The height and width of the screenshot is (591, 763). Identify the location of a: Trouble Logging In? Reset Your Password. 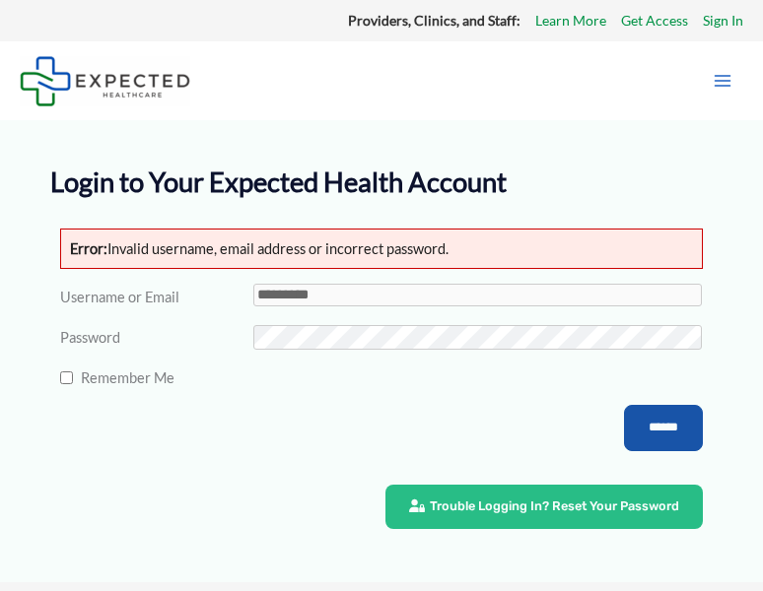
(544, 507).